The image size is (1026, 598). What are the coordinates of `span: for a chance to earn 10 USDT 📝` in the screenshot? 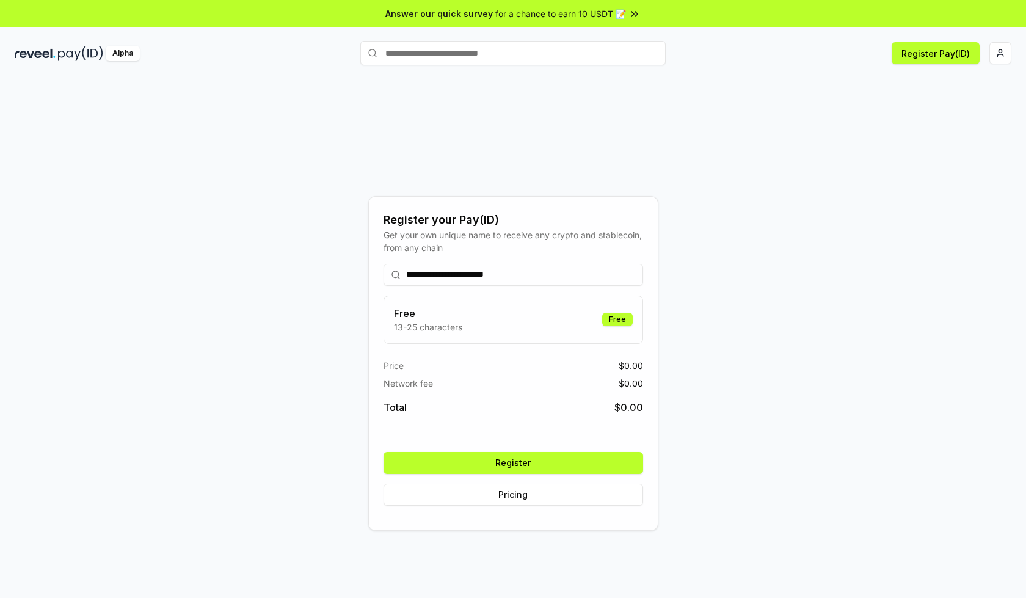 It's located at (560, 13).